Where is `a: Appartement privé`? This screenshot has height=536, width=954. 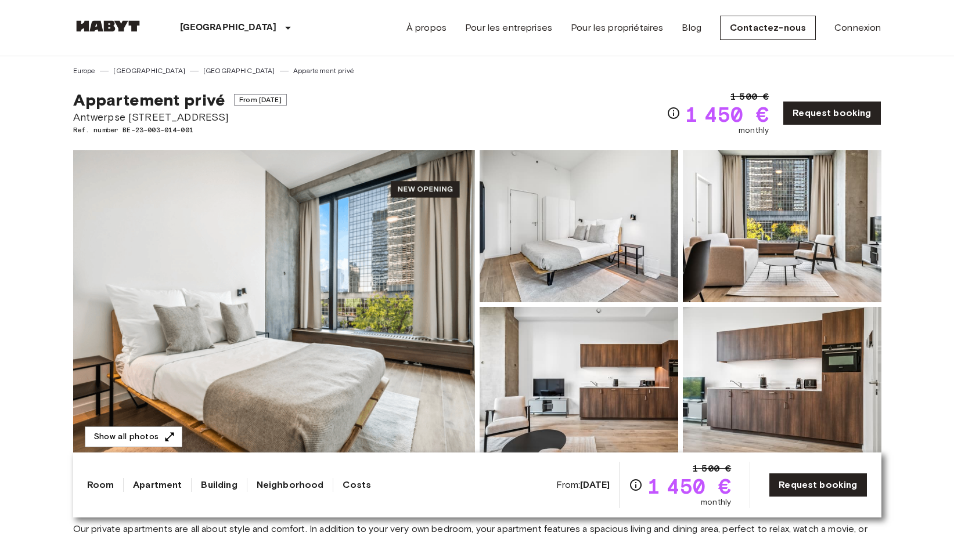 a: Appartement privé is located at coordinates (324, 71).